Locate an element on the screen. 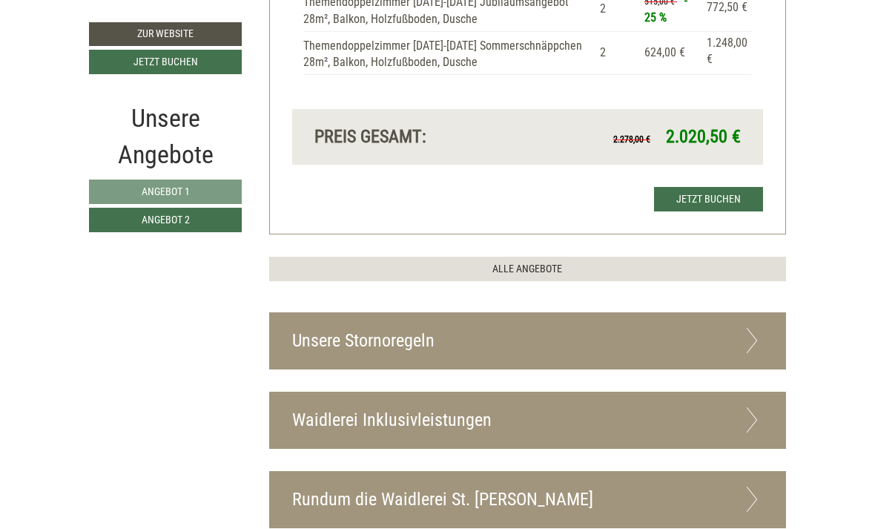 This screenshot has width=875, height=529. div: Unsere Angebote is located at coordinates (165, 136).